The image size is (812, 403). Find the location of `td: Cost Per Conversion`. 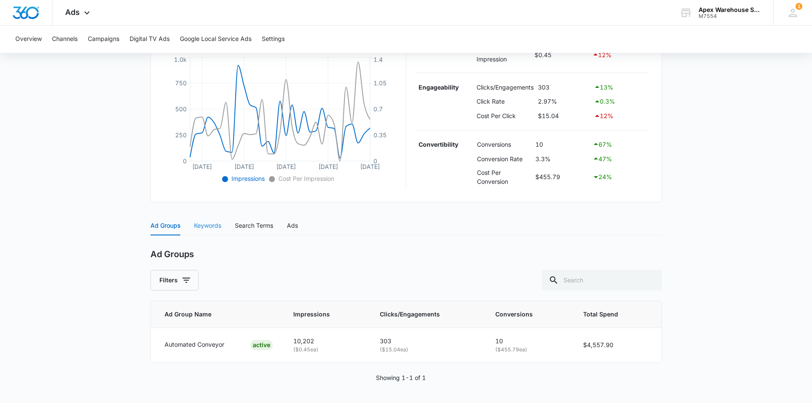

td: Cost Per Conversion is located at coordinates (504, 177).